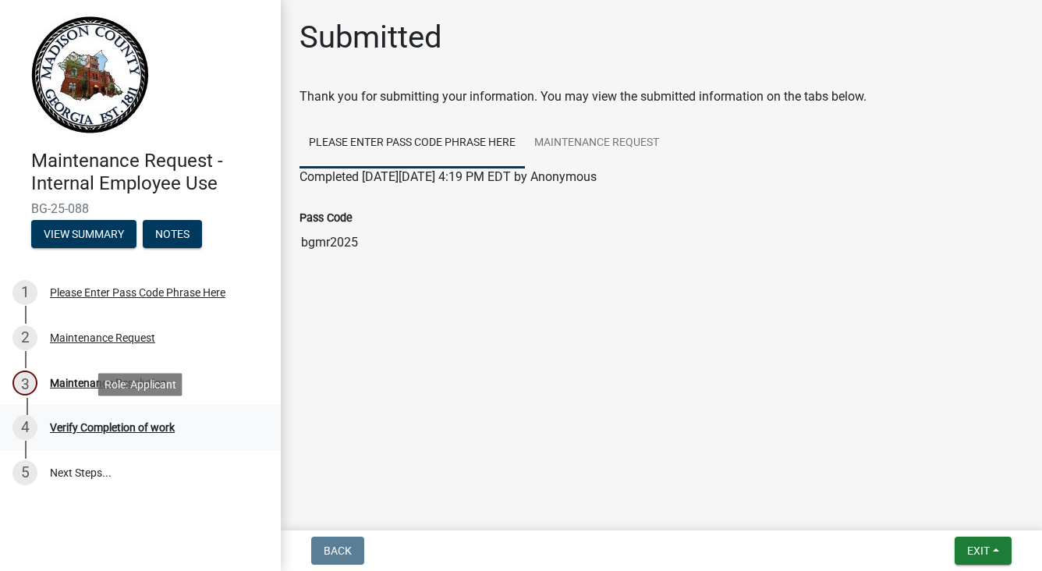  What do you see at coordinates (25, 473) in the screenshot?
I see `div: 5` at bounding box center [25, 473].